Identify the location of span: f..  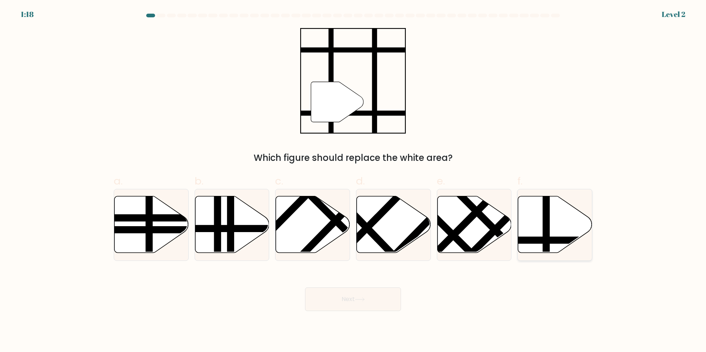
(520, 181).